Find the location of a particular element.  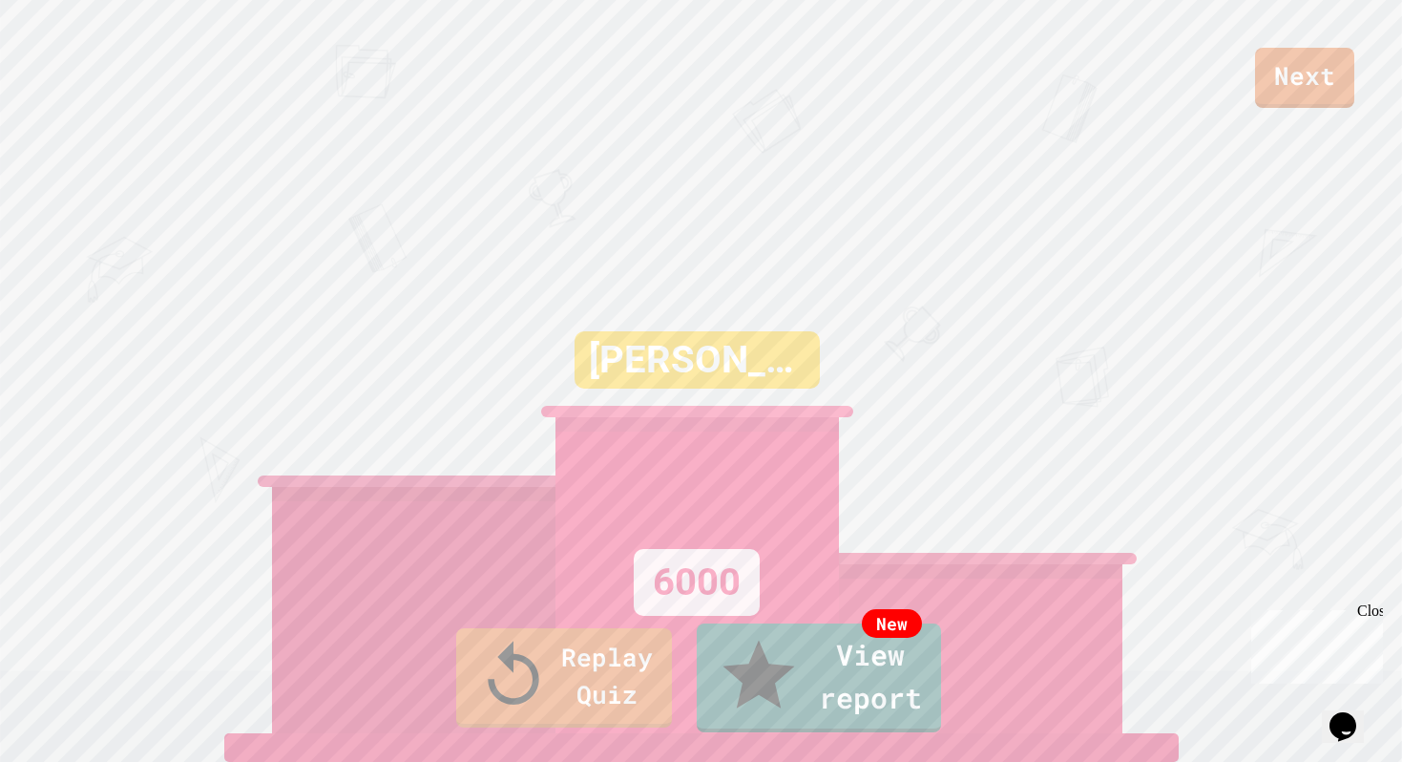

div: 6000 is located at coordinates (697, 582).